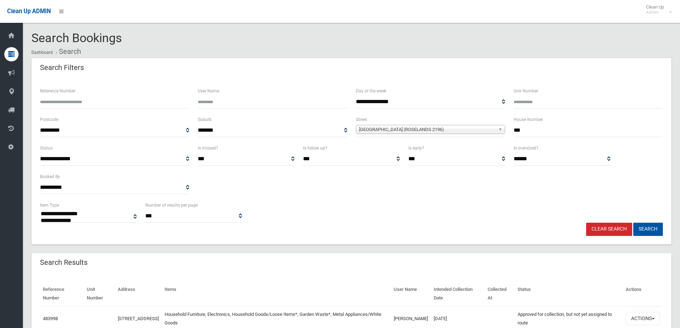 The height and width of the screenshot is (328, 680). Describe the element at coordinates (643, 319) in the screenshot. I see `button: Actions` at that location.